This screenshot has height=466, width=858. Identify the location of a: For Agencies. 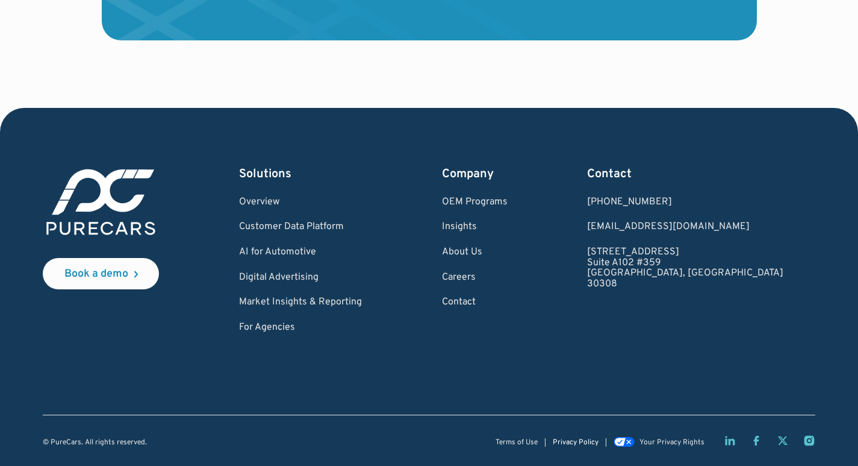
(301, 328).